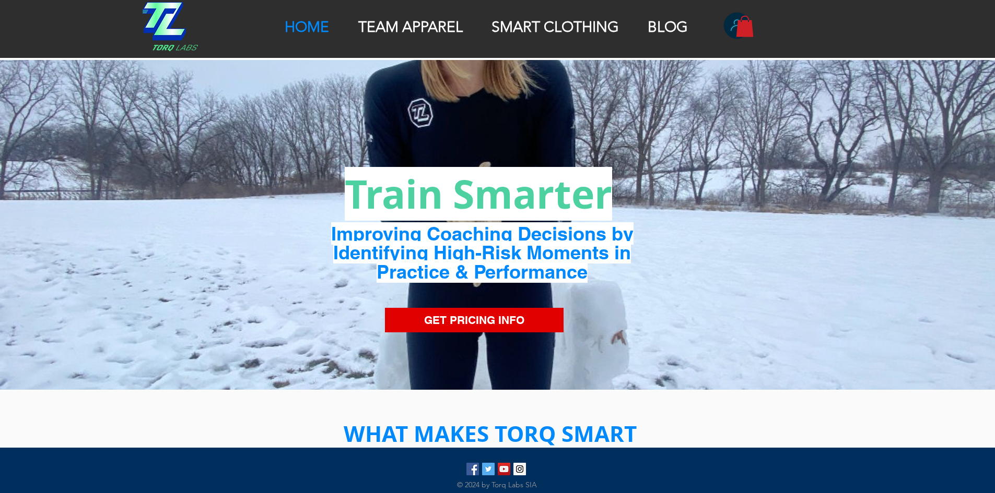  Describe the element at coordinates (170, 27) in the screenshot. I see `a: TRANSPARENT TORQ LOGO.png` at that location.